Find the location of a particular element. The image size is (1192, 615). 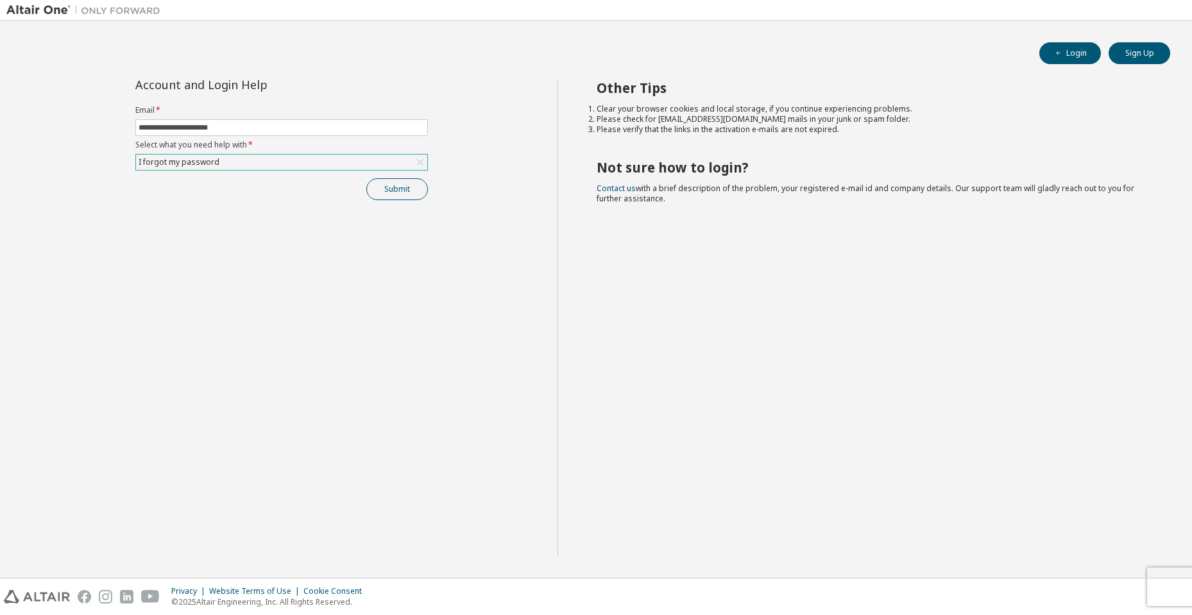

li: Please verify that the links in the activation e-mails are not expired. is located at coordinates (872, 130).